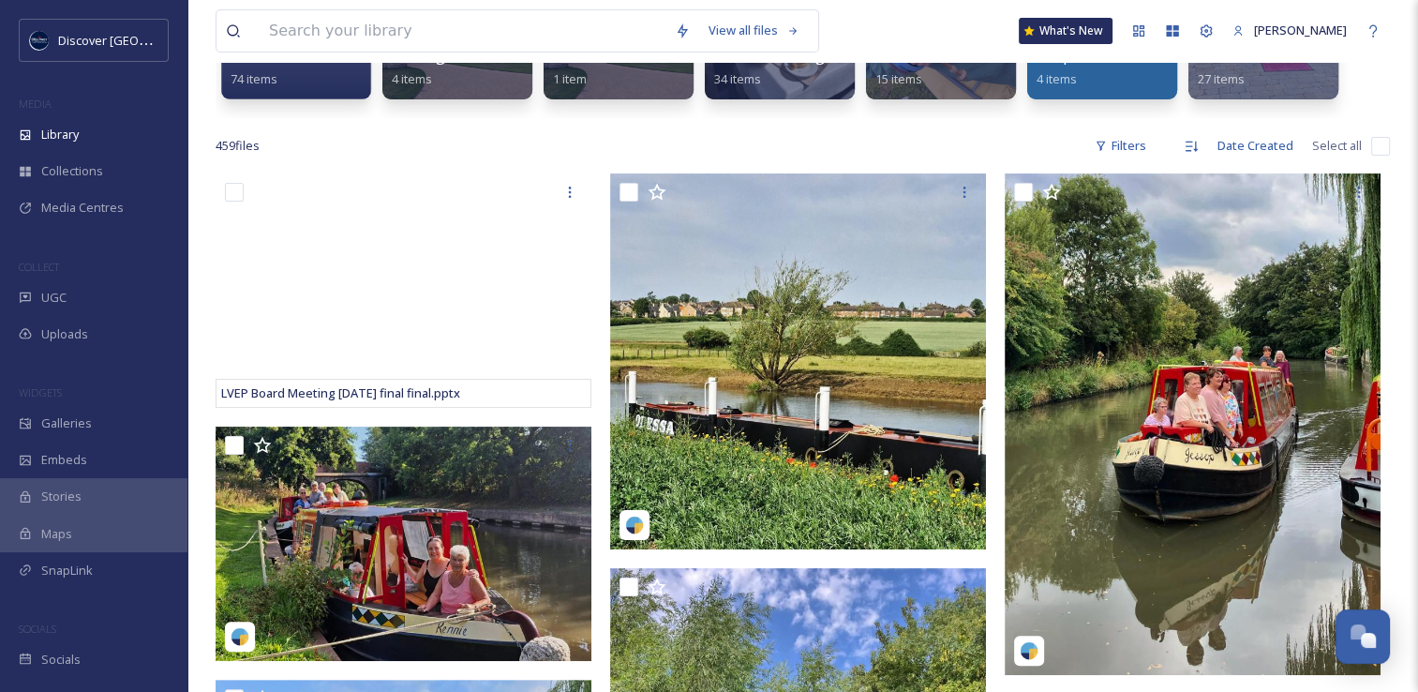 The width and height of the screenshot is (1418, 692). What do you see at coordinates (38, 266) in the screenshot?
I see `span: COLLECT` at bounding box center [38, 266].